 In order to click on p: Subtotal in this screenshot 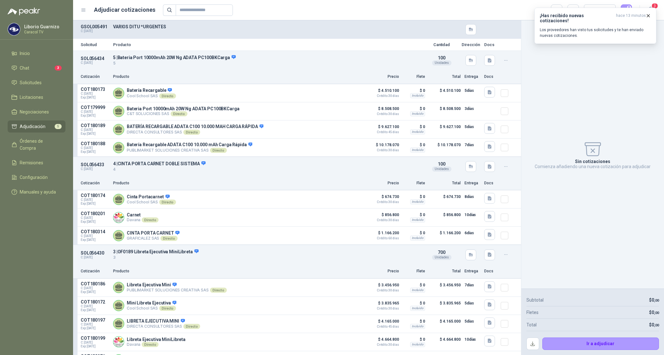, I will do `click(535, 300)`.